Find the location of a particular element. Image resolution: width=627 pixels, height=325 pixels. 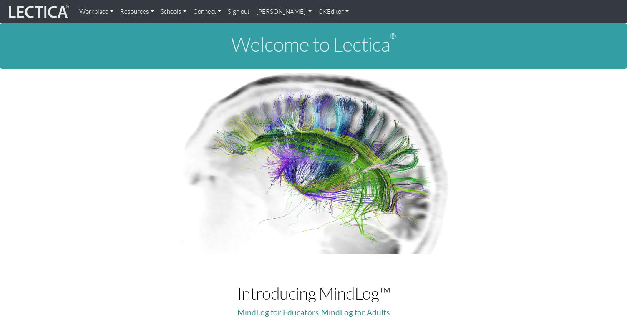

a: Workplace is located at coordinates (96, 12).